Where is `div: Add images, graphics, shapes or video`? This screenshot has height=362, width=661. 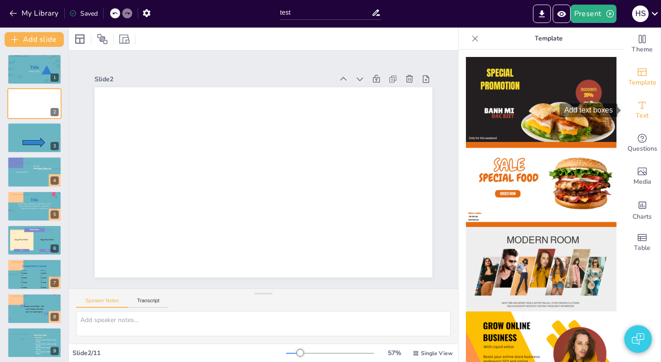 div: Add images, graphics, shapes or video is located at coordinates (642, 176).